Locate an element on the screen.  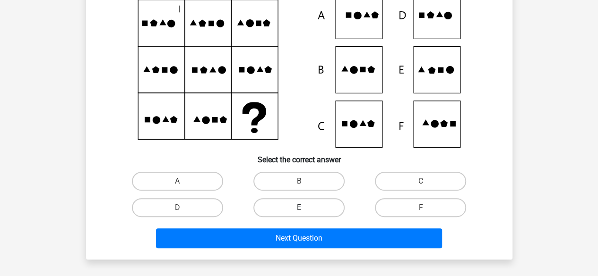
h6: Select the correct answer is located at coordinates (299, 156).